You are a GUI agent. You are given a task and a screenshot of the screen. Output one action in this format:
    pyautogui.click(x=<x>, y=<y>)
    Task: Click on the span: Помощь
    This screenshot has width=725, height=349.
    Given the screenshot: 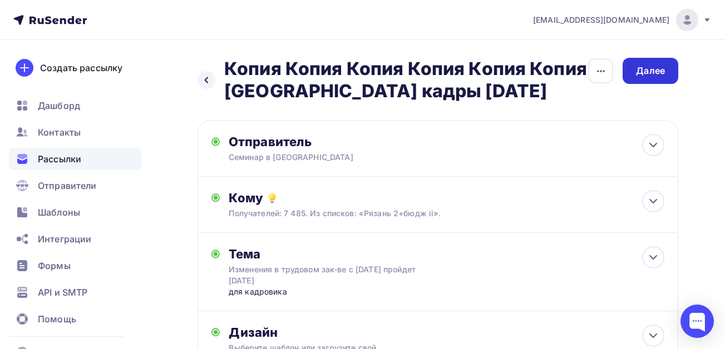 What is the action you would take?
    pyautogui.click(x=57, y=319)
    